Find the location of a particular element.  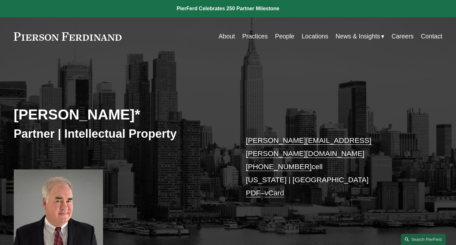

a: People is located at coordinates (285, 36).